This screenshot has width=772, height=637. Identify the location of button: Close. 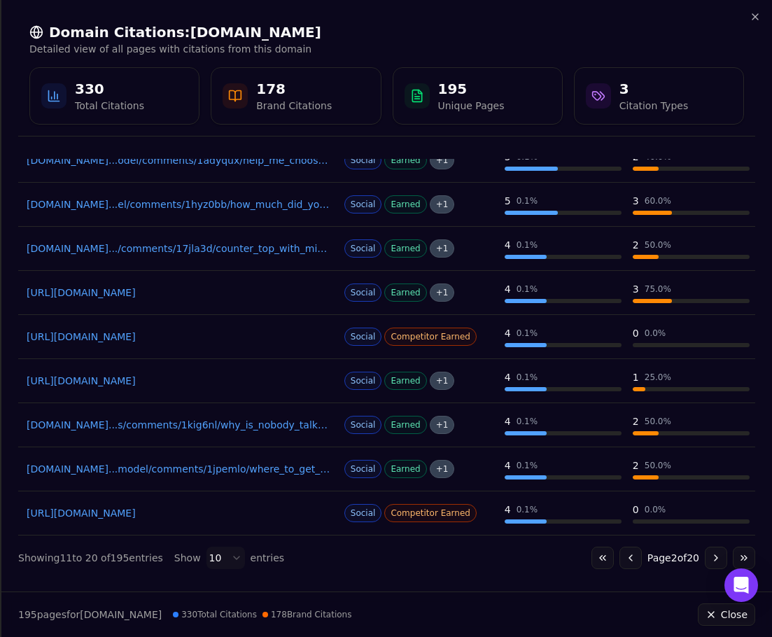
(726, 614).